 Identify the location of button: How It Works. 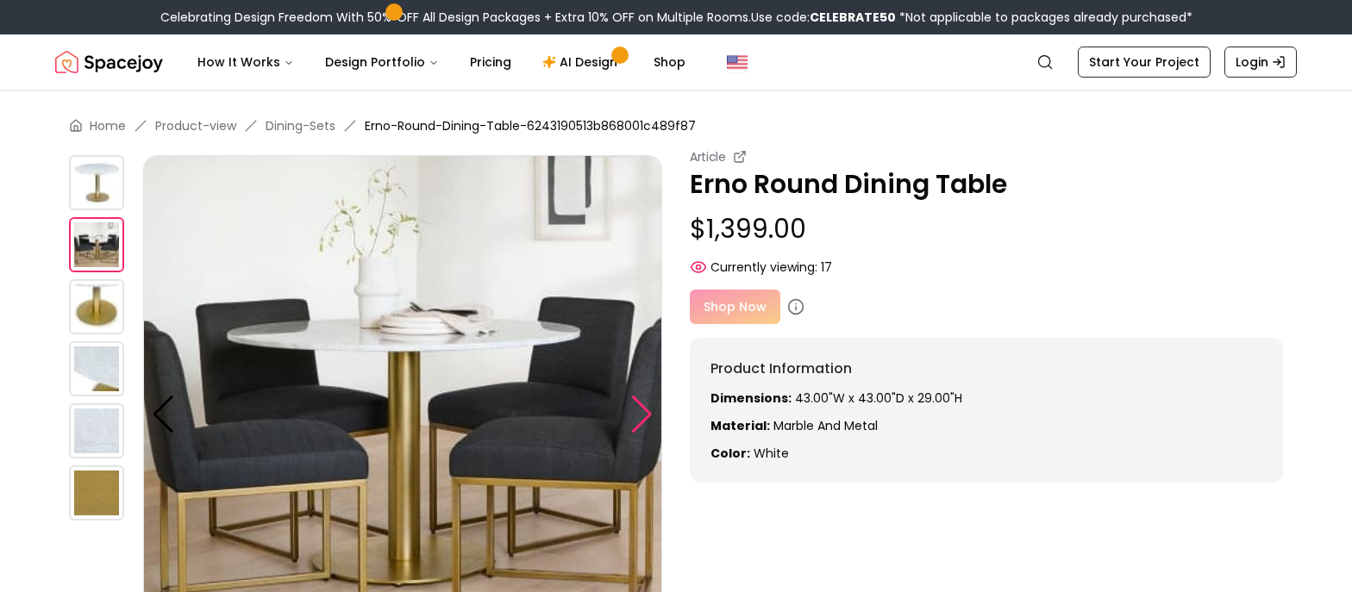
(246, 62).